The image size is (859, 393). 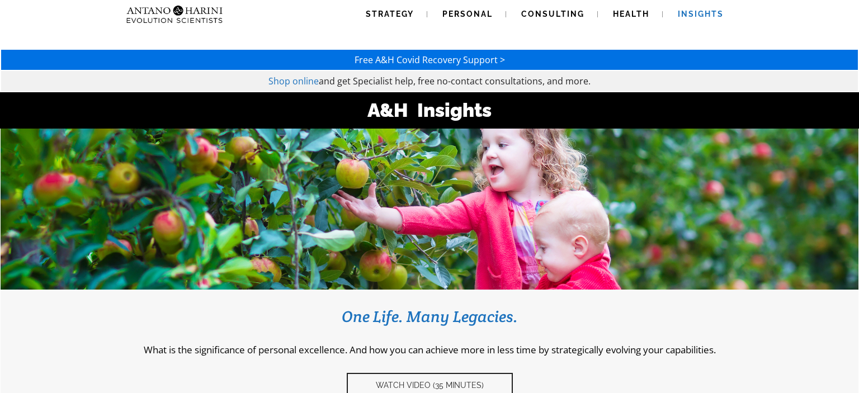 I want to click on span: Strategy, so click(x=390, y=14).